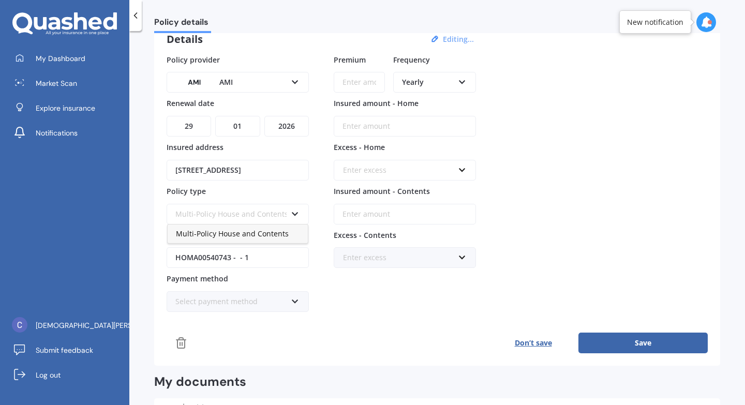  I want to click on span: Excess - Contents, so click(365, 234).